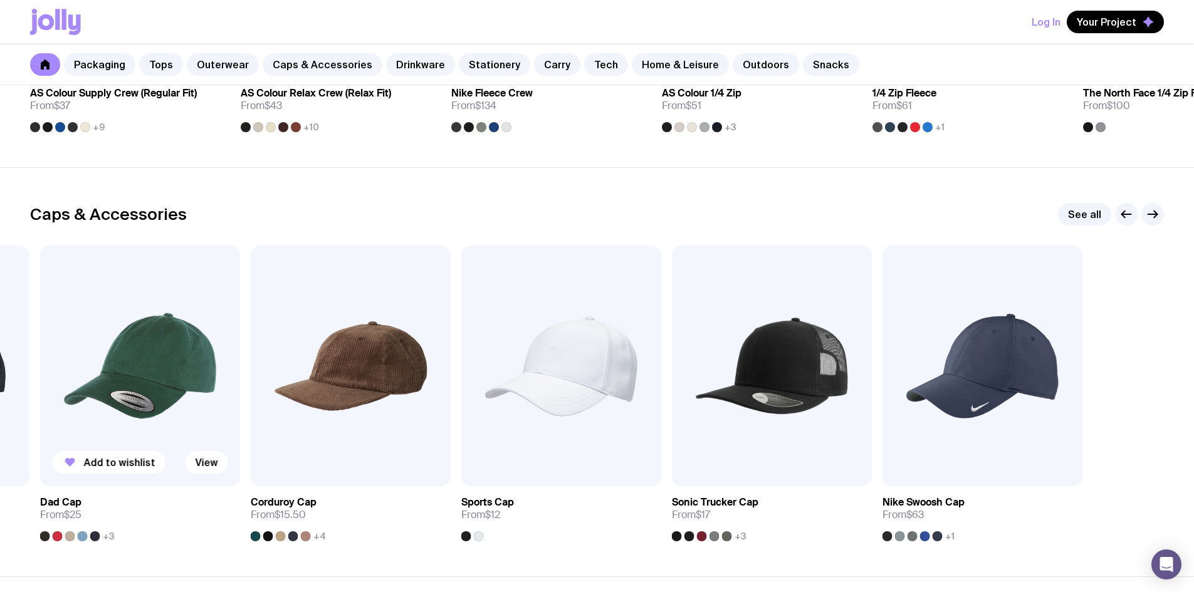 The width and height of the screenshot is (1194, 592). Describe the element at coordinates (320, 537) in the screenshot. I see `span: +4` at that location.